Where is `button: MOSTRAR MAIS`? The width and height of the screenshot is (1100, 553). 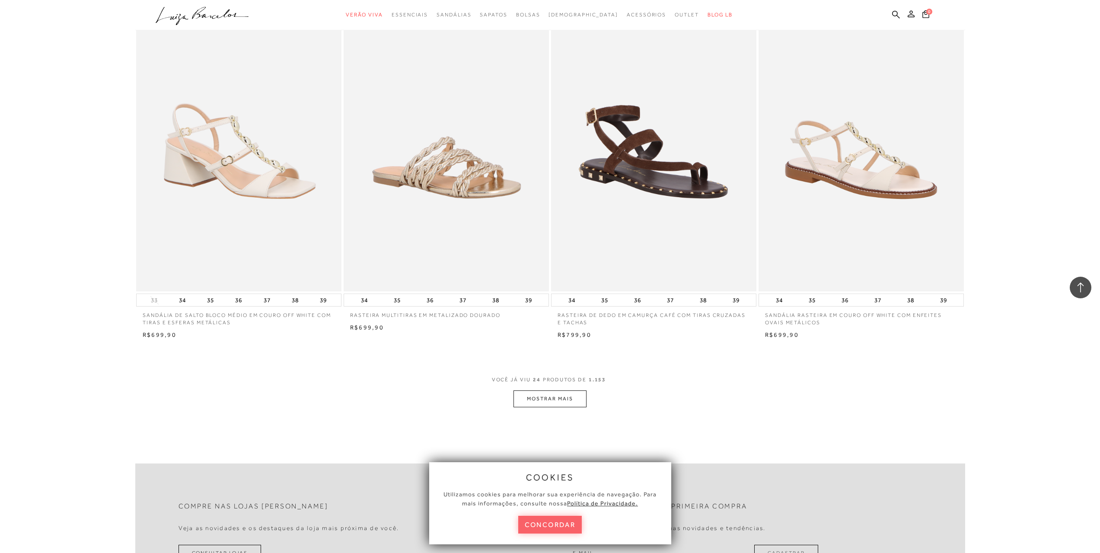
button: MOSTRAR MAIS is located at coordinates (550, 399).